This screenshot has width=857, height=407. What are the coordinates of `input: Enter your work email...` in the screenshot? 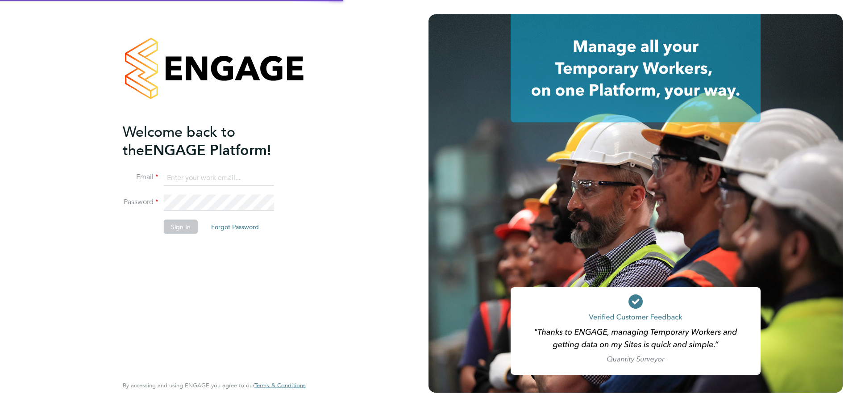 It's located at (219, 178).